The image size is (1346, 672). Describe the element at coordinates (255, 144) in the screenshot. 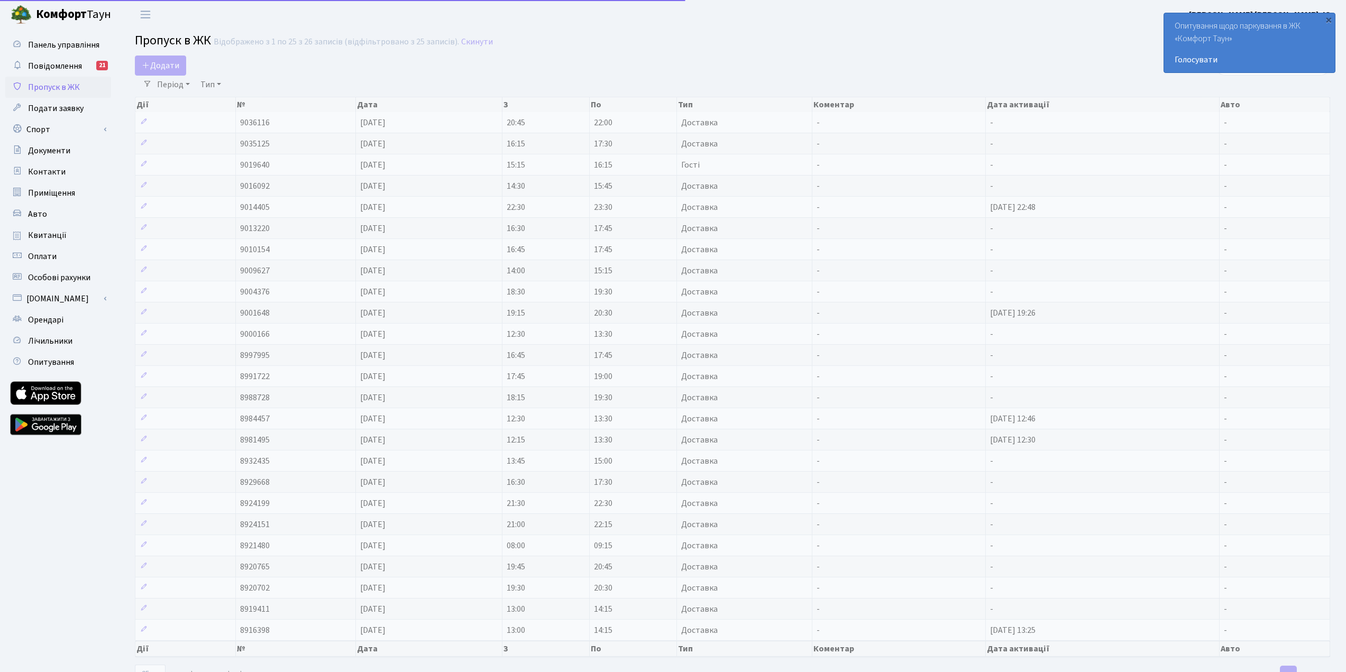

I see `span: 9035125` at that location.